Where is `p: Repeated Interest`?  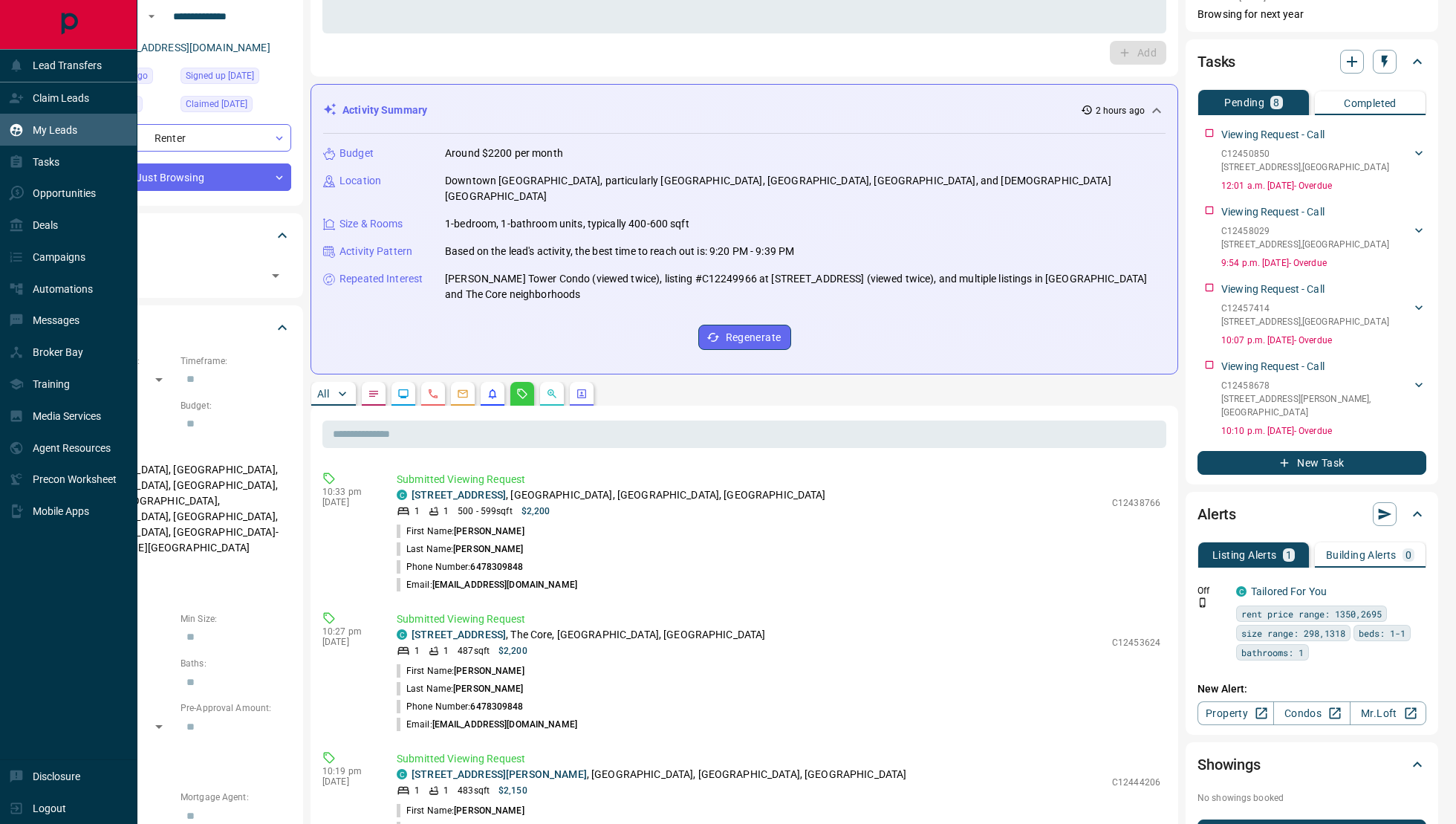 p: Repeated Interest is located at coordinates (381, 278).